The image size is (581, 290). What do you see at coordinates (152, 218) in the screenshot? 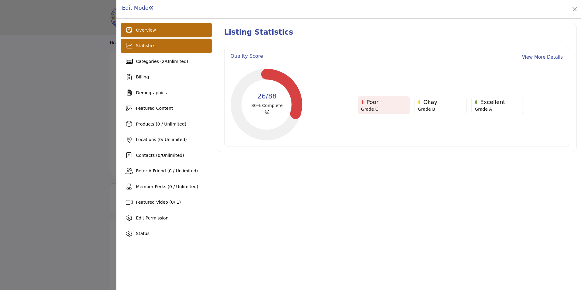
I see `span: Edit Permission` at bounding box center [152, 218].